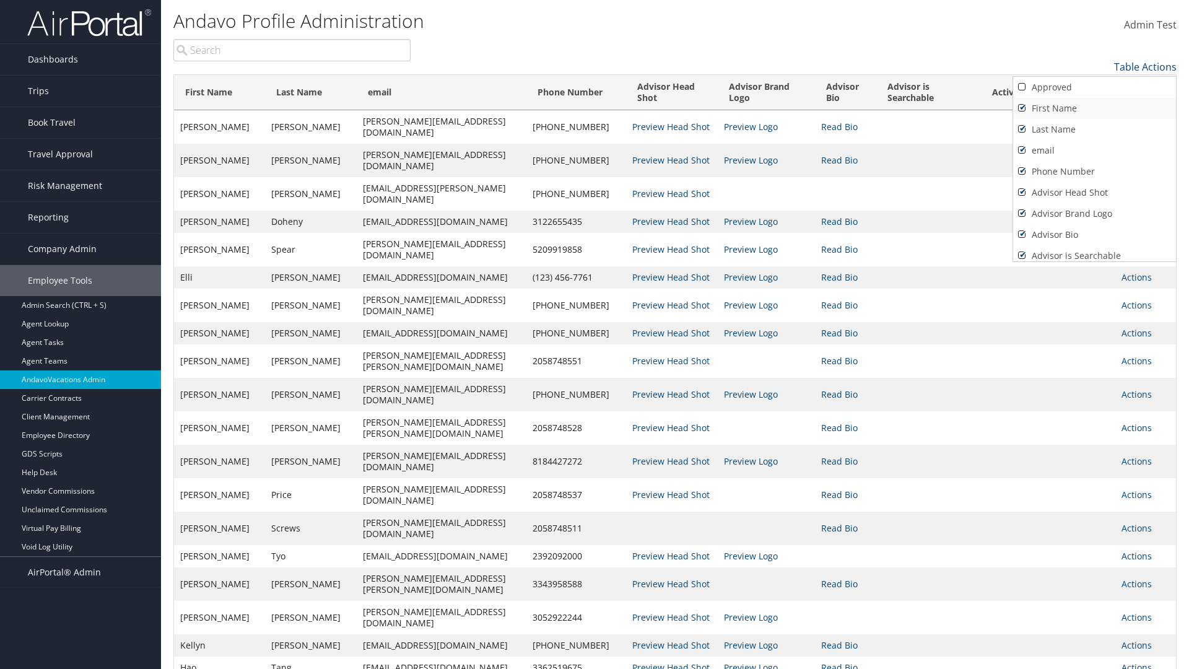 The width and height of the screenshot is (1189, 669). Describe the element at coordinates (1095, 87) in the screenshot. I see `a: Approved` at that location.